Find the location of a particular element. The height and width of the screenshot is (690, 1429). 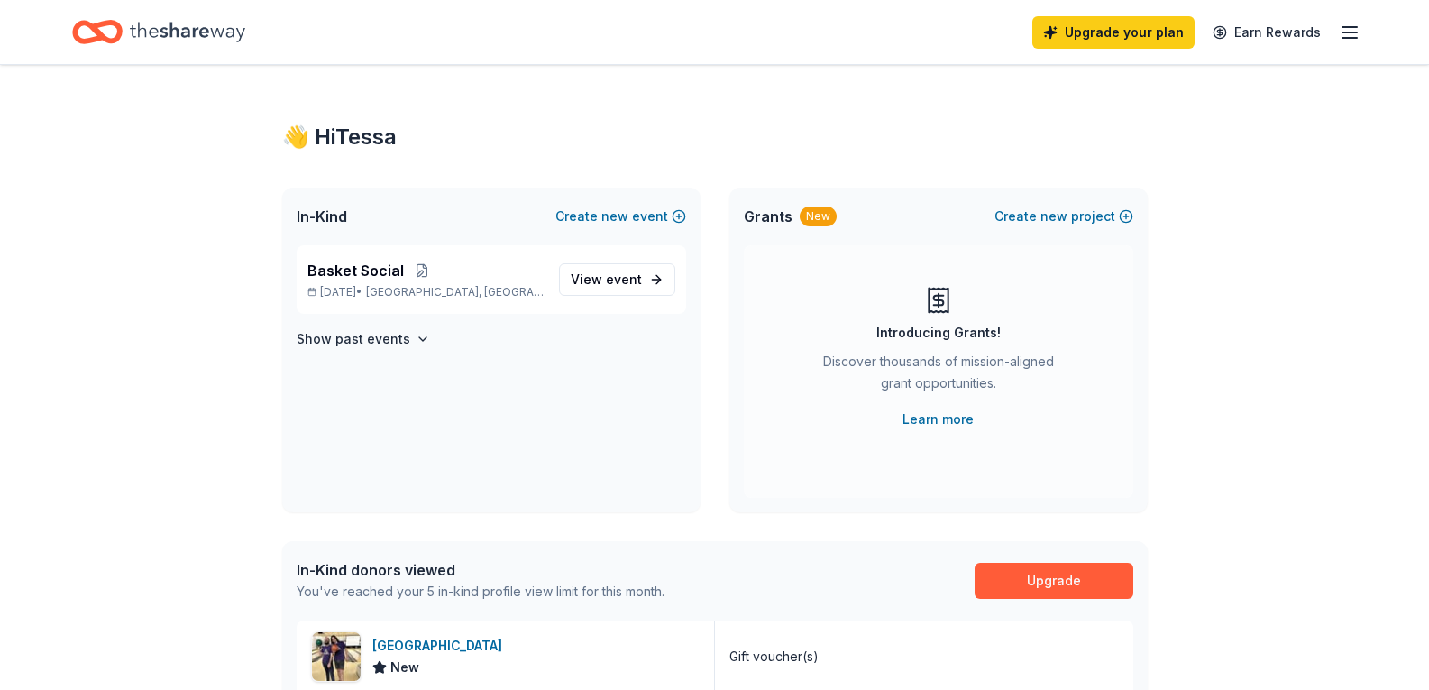

a: View event is located at coordinates (617, 280).